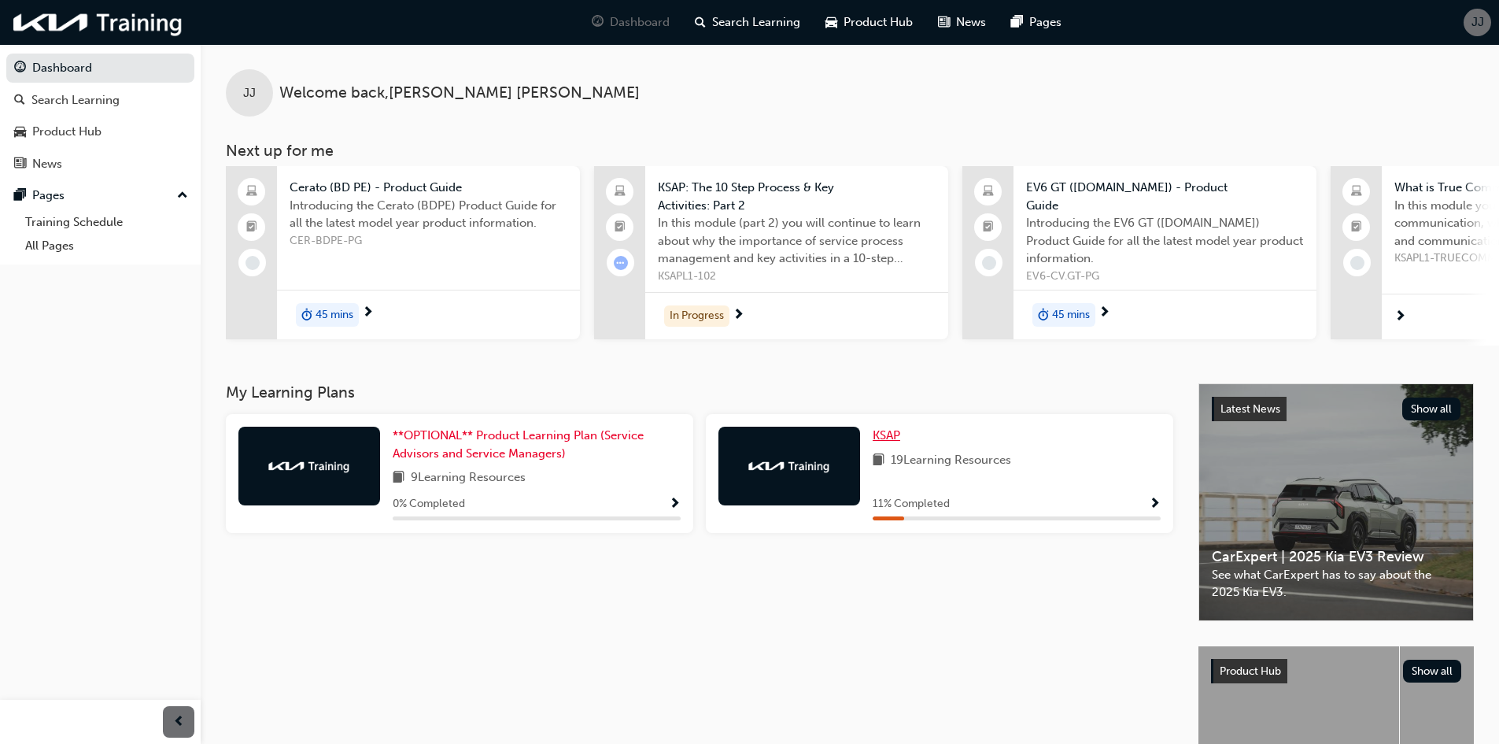  I want to click on span: News, so click(971, 22).